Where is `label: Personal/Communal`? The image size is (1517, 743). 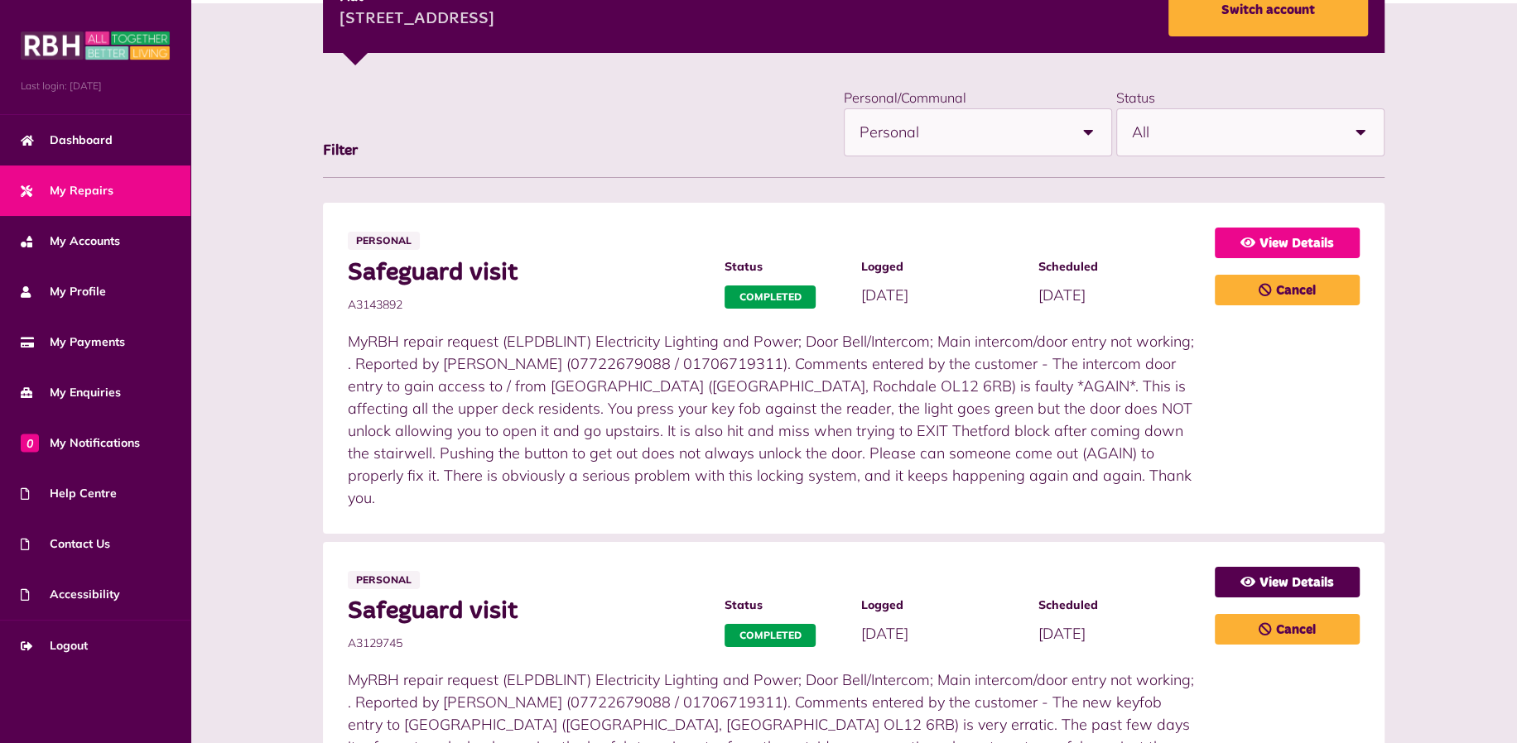
label: Personal/Communal is located at coordinates (905, 98).